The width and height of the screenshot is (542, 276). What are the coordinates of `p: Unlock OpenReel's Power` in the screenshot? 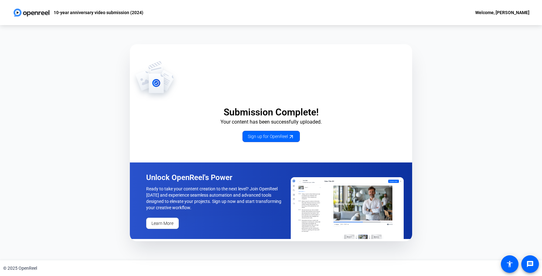 It's located at (215, 177).